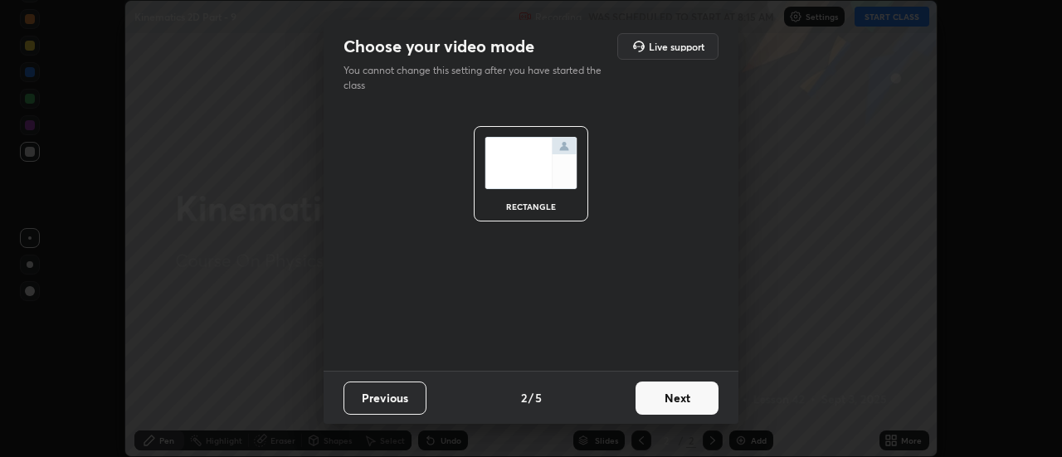  What do you see at coordinates (539, 398) in the screenshot?
I see `h4: 5` at bounding box center [539, 398].